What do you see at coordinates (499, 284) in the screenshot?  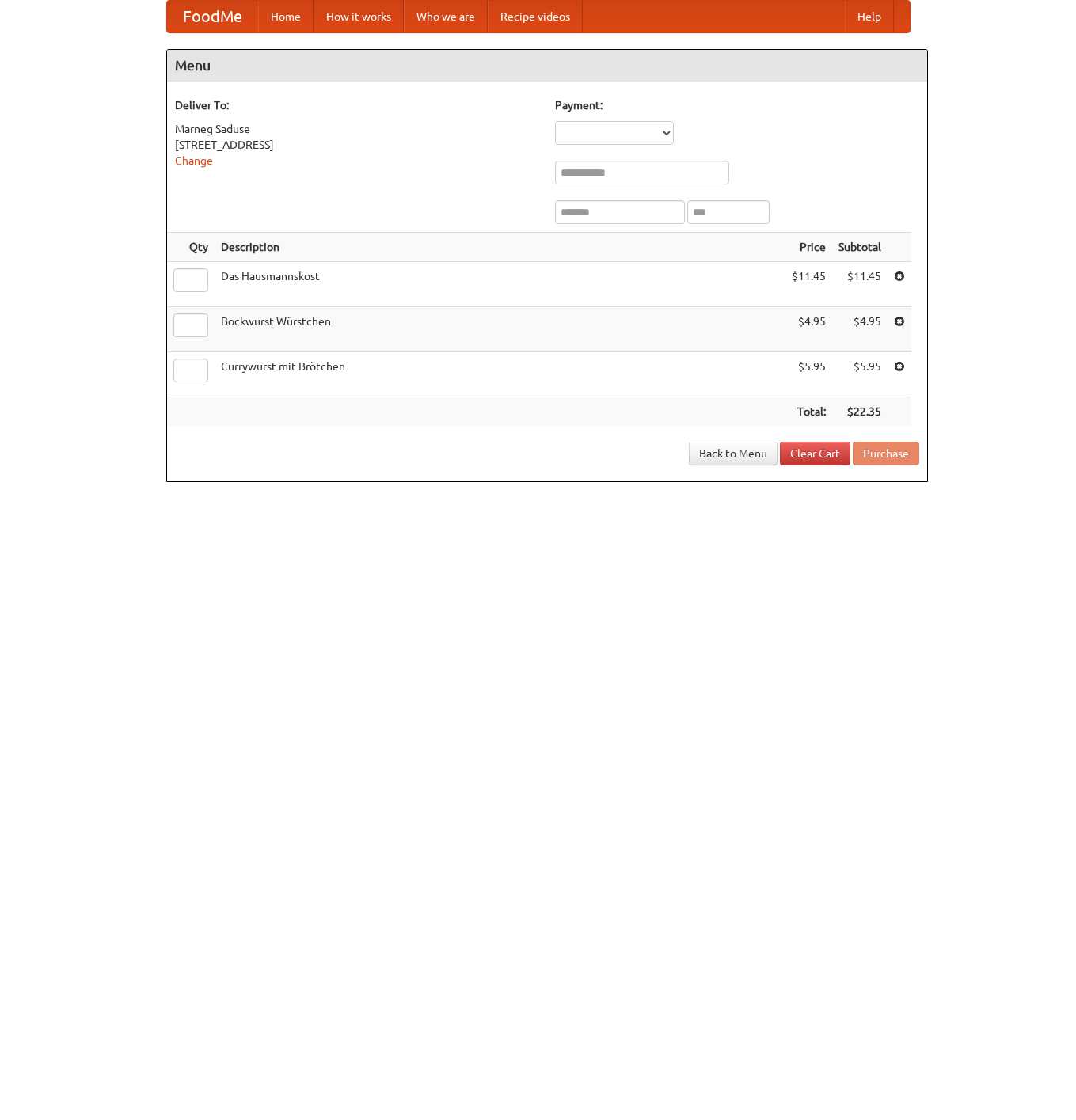 I see `td: Das Hausmannskost` at bounding box center [499, 284].